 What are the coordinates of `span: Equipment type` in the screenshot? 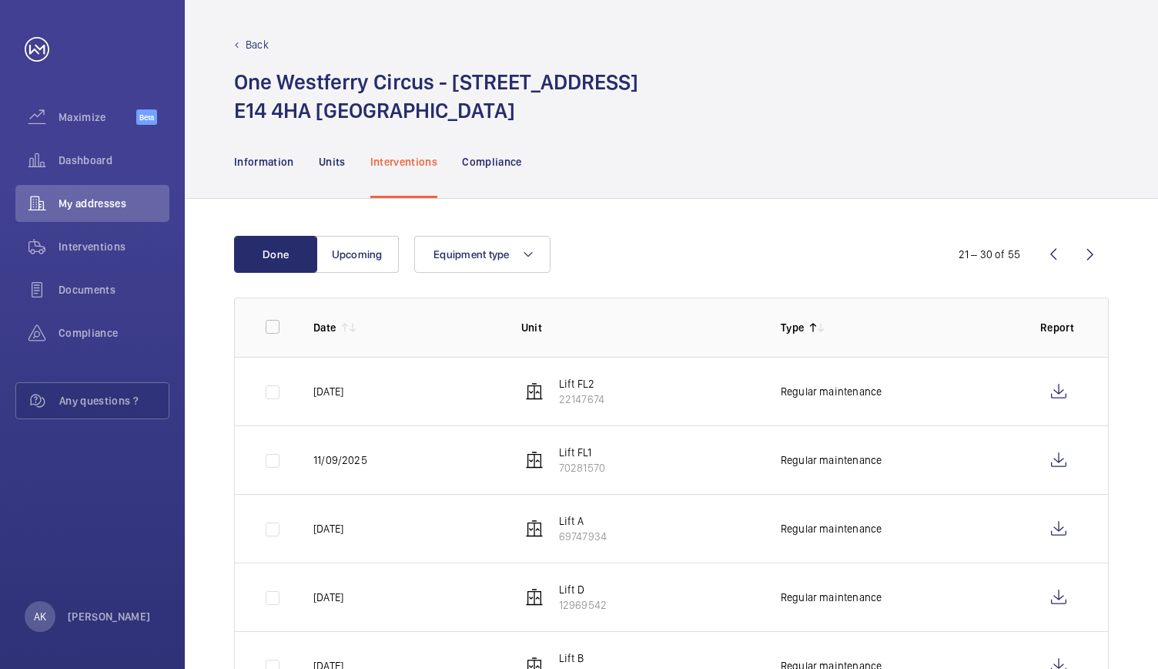 It's located at (471, 254).